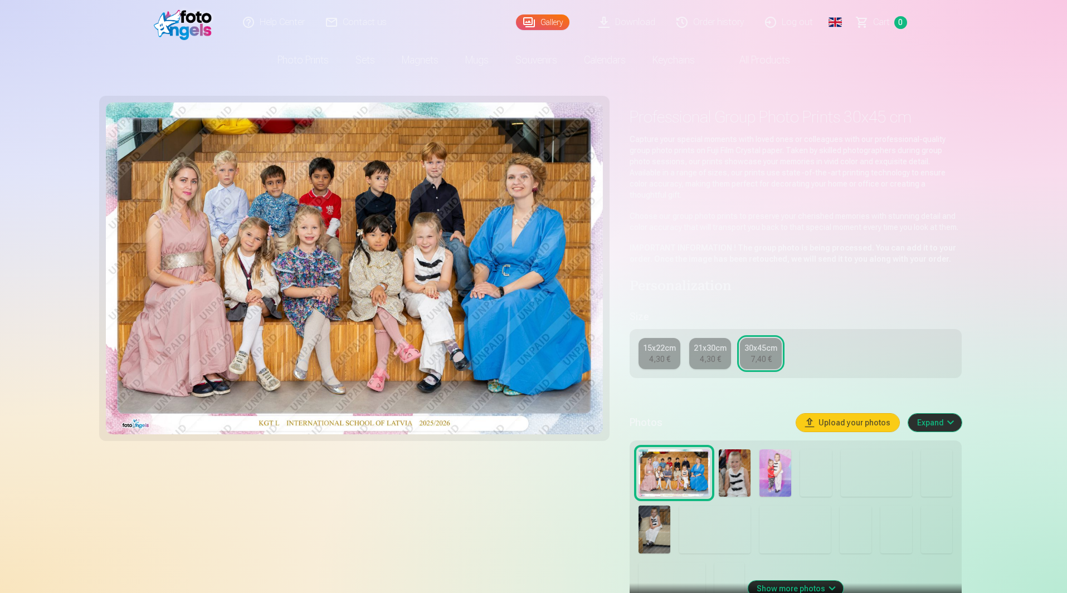  Describe the element at coordinates (795, 287) in the screenshot. I see `h4: Personalization` at that location.